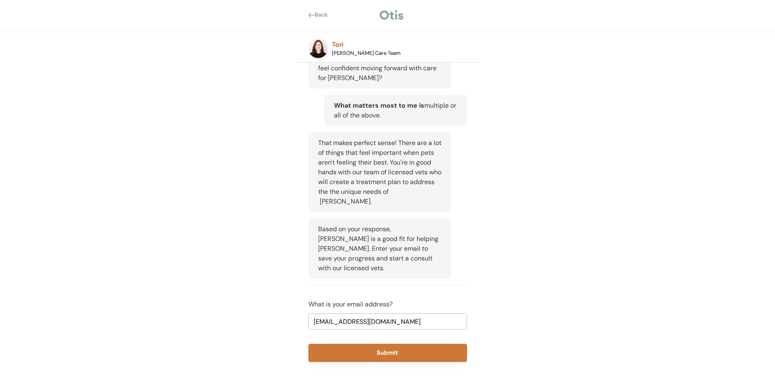 Image resolution: width=775 pixels, height=384 pixels. Describe the element at coordinates (388, 322) in the screenshot. I see `input: Email` at that location.